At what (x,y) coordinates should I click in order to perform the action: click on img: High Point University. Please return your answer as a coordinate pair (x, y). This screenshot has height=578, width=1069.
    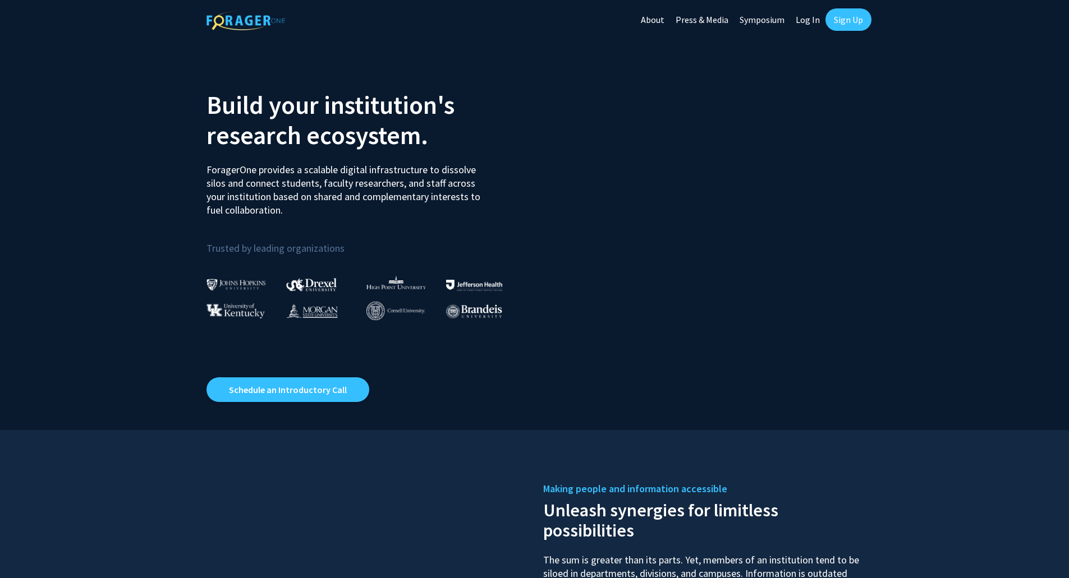
    Looking at the image, I should click on (396, 283).